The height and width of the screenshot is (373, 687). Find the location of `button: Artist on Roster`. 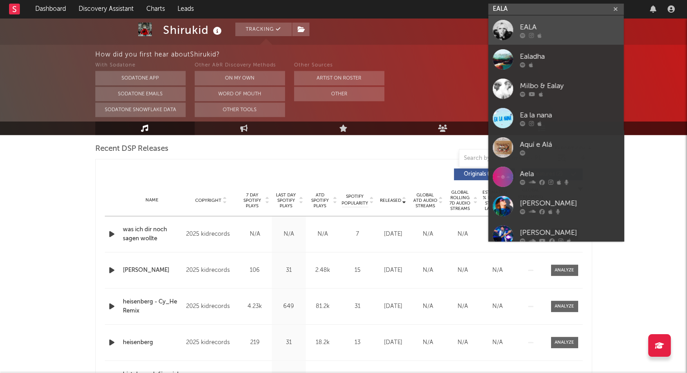

button: Artist on Roster is located at coordinates (339, 78).